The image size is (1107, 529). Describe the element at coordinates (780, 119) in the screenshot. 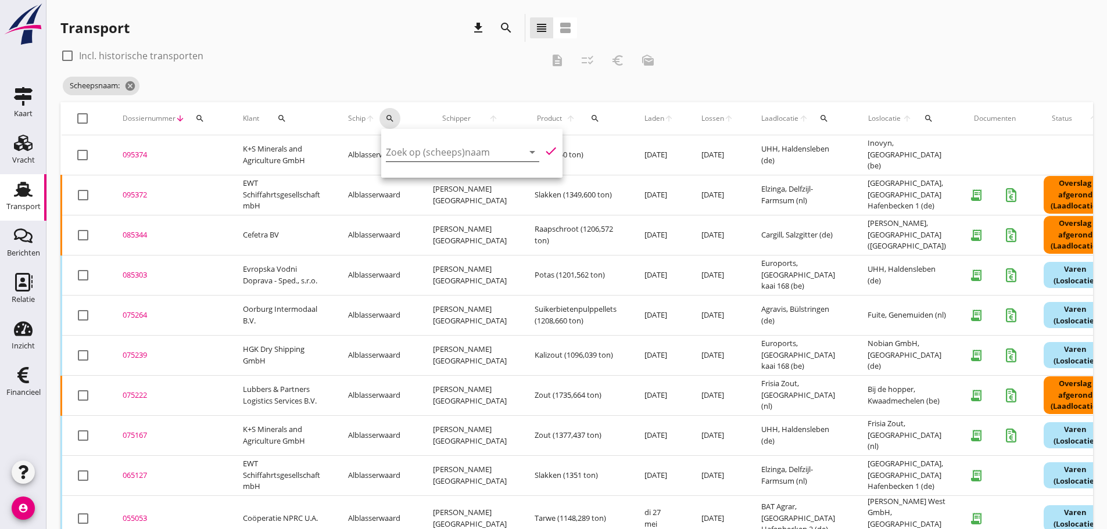

I see `span: Laadlocatie` at that location.